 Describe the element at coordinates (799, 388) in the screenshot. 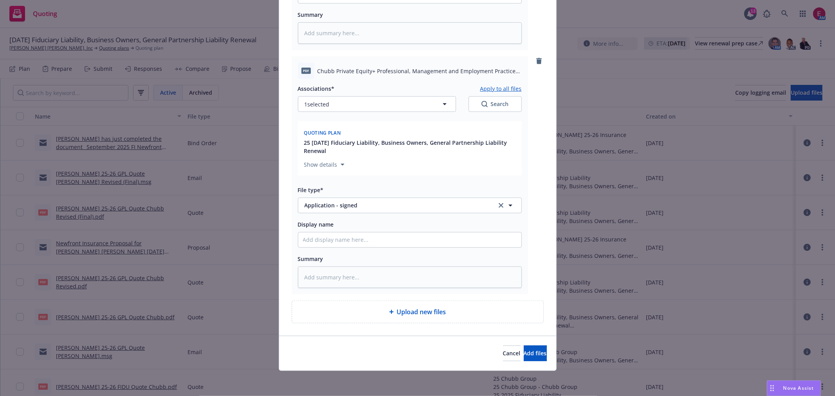

I see `span: Nova Assist` at that location.